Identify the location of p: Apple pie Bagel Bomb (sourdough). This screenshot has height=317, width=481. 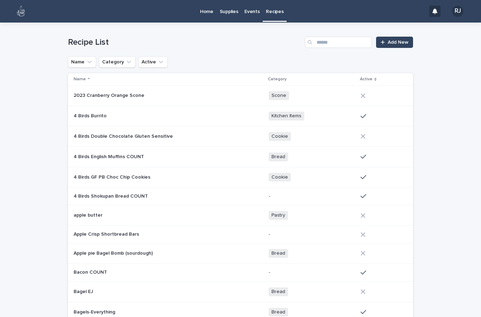
(114, 252).